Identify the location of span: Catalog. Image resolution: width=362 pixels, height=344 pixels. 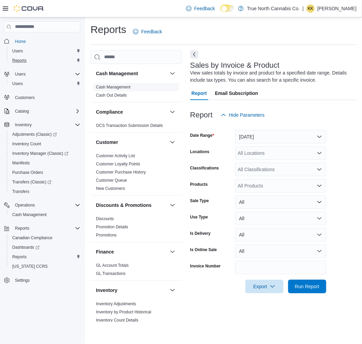
(46, 111).